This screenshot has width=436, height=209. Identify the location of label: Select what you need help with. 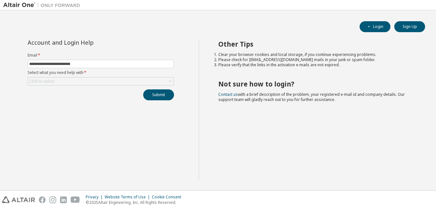
(101, 73).